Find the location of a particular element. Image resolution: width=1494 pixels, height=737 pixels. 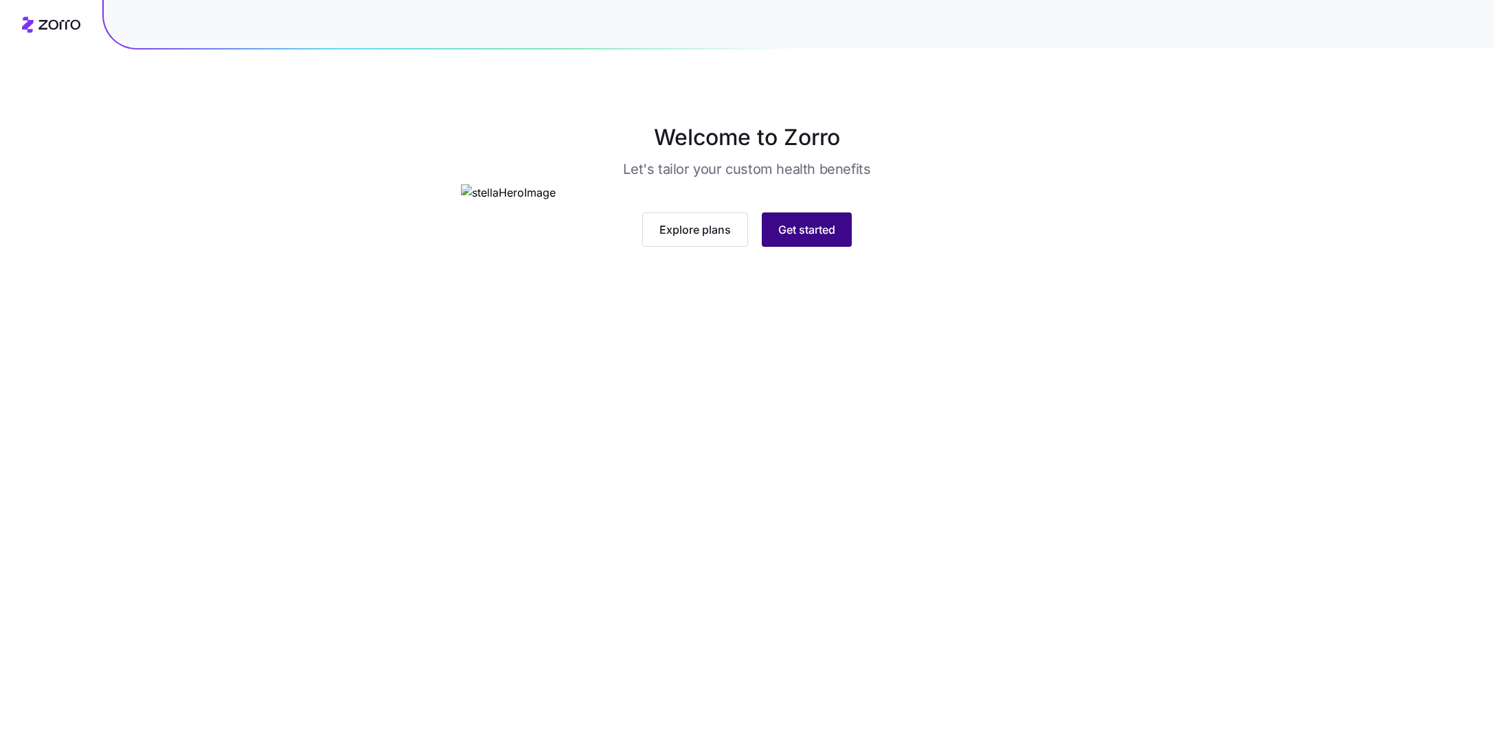

img: stellaHeroImage is located at coordinates (747, 192).